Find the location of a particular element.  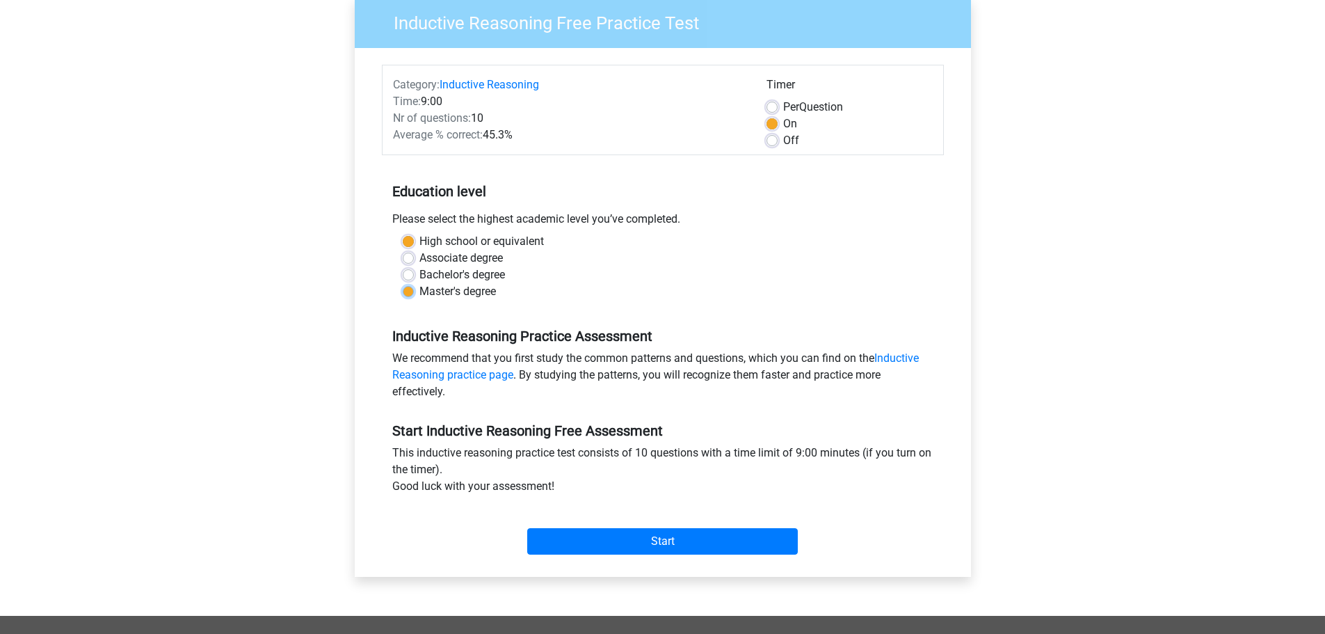

span: Category: is located at coordinates (416, 84).